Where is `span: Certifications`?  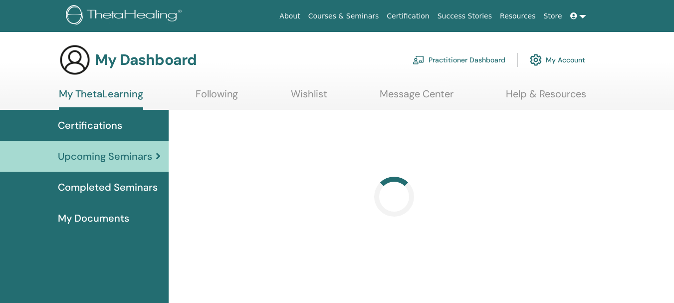 span: Certifications is located at coordinates (90, 125).